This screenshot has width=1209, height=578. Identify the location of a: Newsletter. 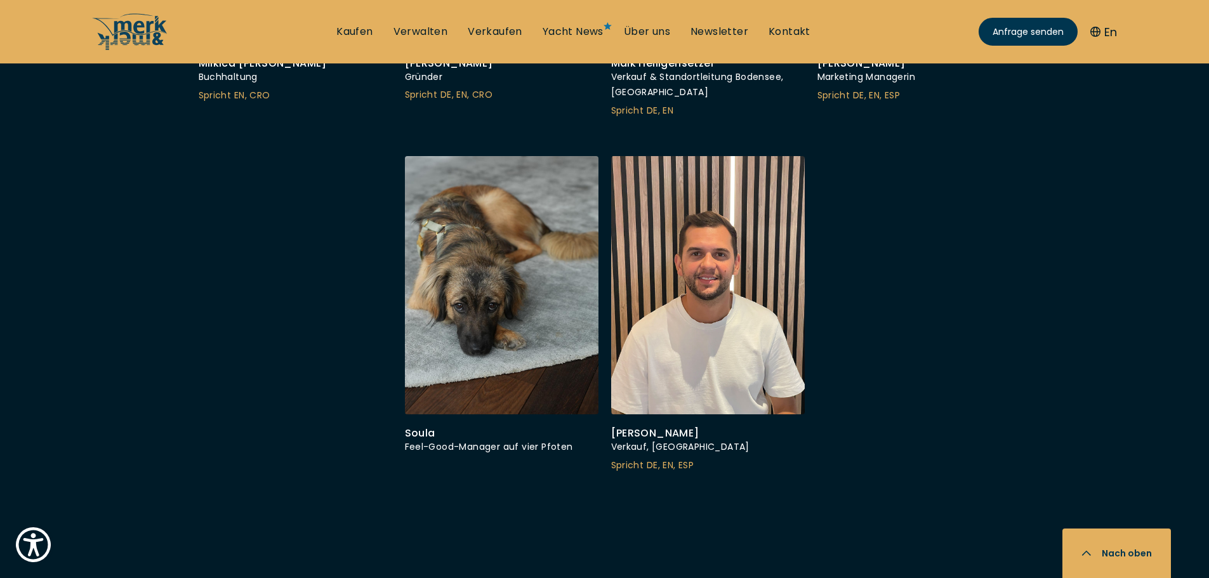
(719, 32).